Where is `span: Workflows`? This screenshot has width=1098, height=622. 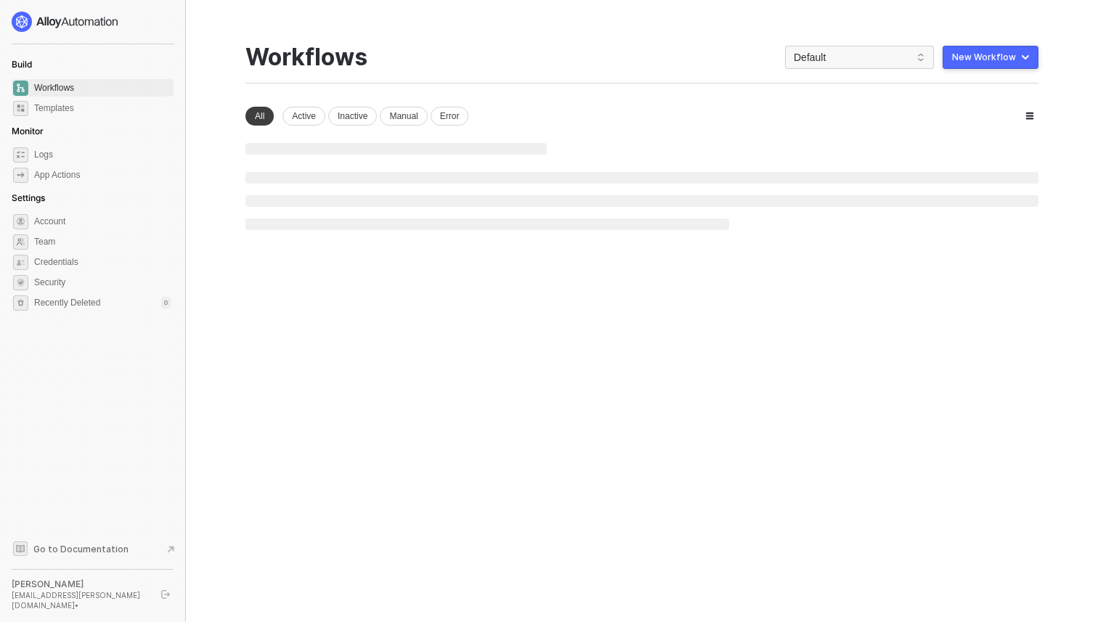 span: Workflows is located at coordinates (102, 88).